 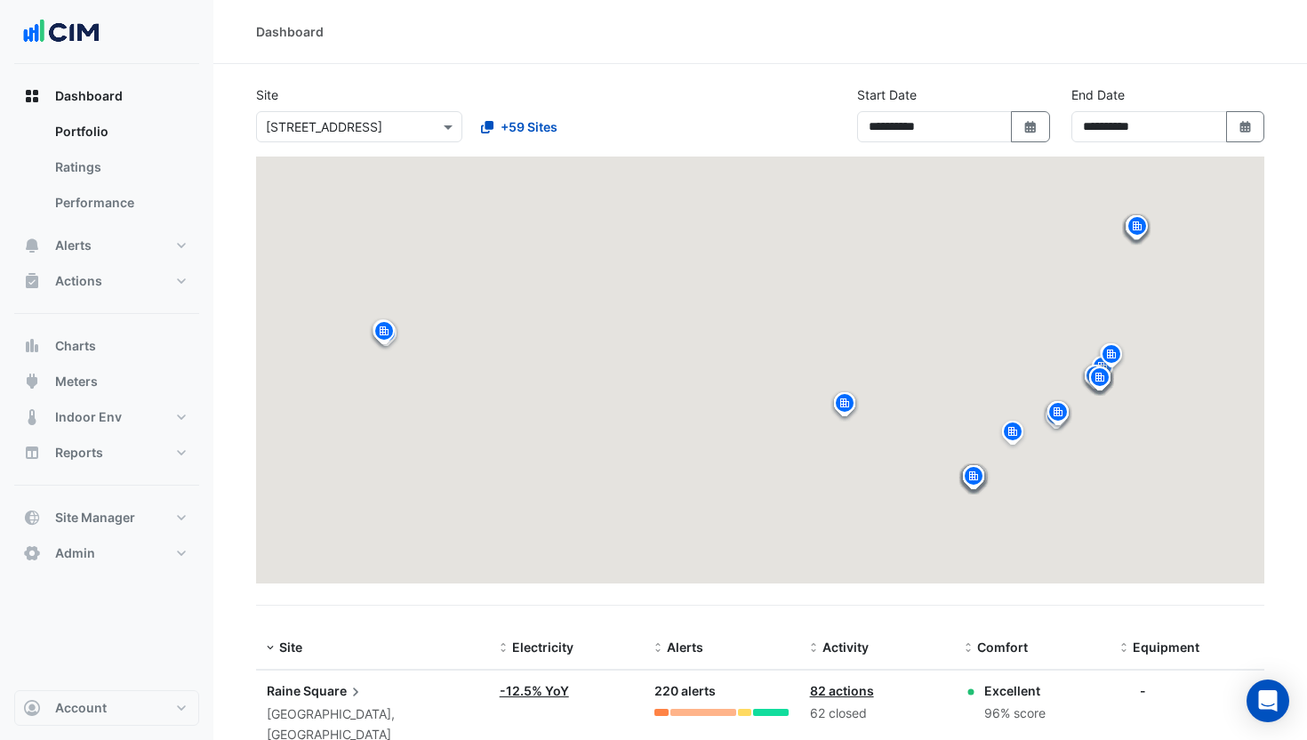 I want to click on app-icon: Alerts, so click(x=32, y=245).